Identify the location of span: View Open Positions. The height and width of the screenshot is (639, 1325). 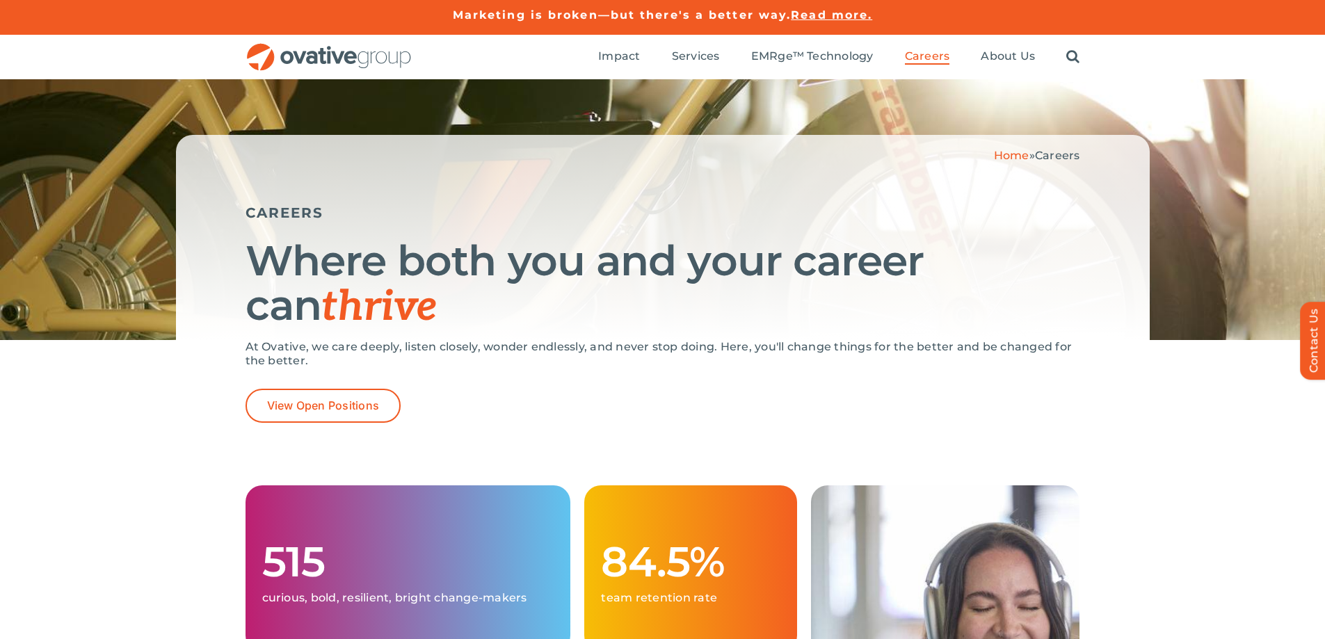
(323, 405).